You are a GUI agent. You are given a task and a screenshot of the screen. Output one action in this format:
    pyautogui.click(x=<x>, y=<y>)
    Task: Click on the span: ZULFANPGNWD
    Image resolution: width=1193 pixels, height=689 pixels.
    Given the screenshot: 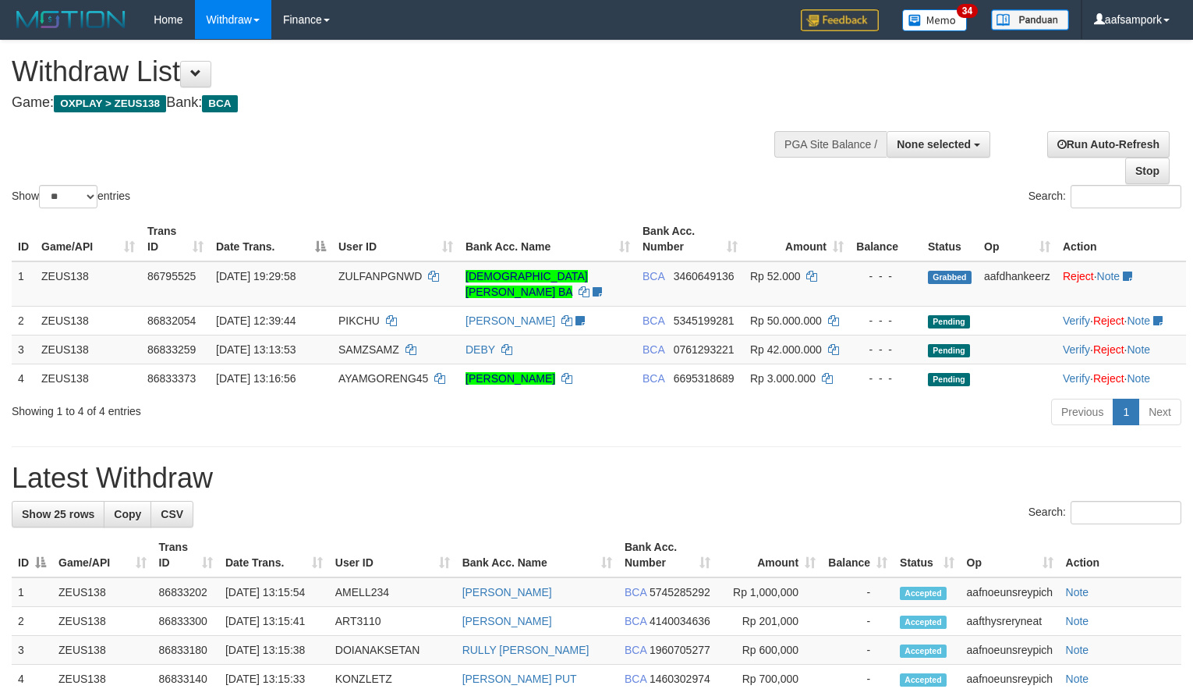 What is the action you would take?
    pyautogui.click(x=380, y=276)
    